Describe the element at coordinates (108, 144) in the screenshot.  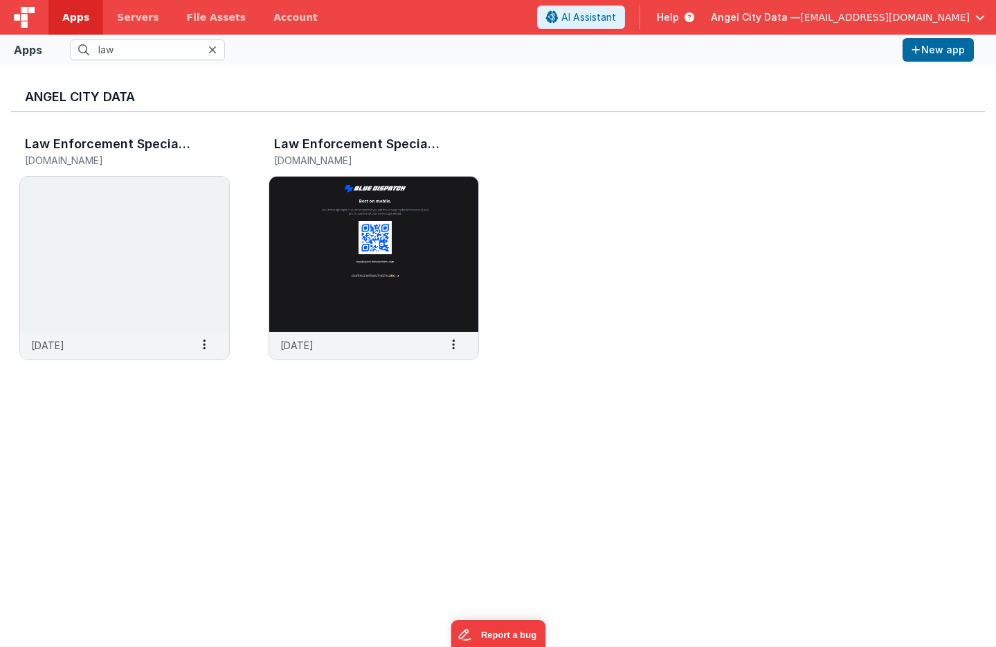
I see `h3: Law Enforcement Specialists - Agency Portal` at that location.